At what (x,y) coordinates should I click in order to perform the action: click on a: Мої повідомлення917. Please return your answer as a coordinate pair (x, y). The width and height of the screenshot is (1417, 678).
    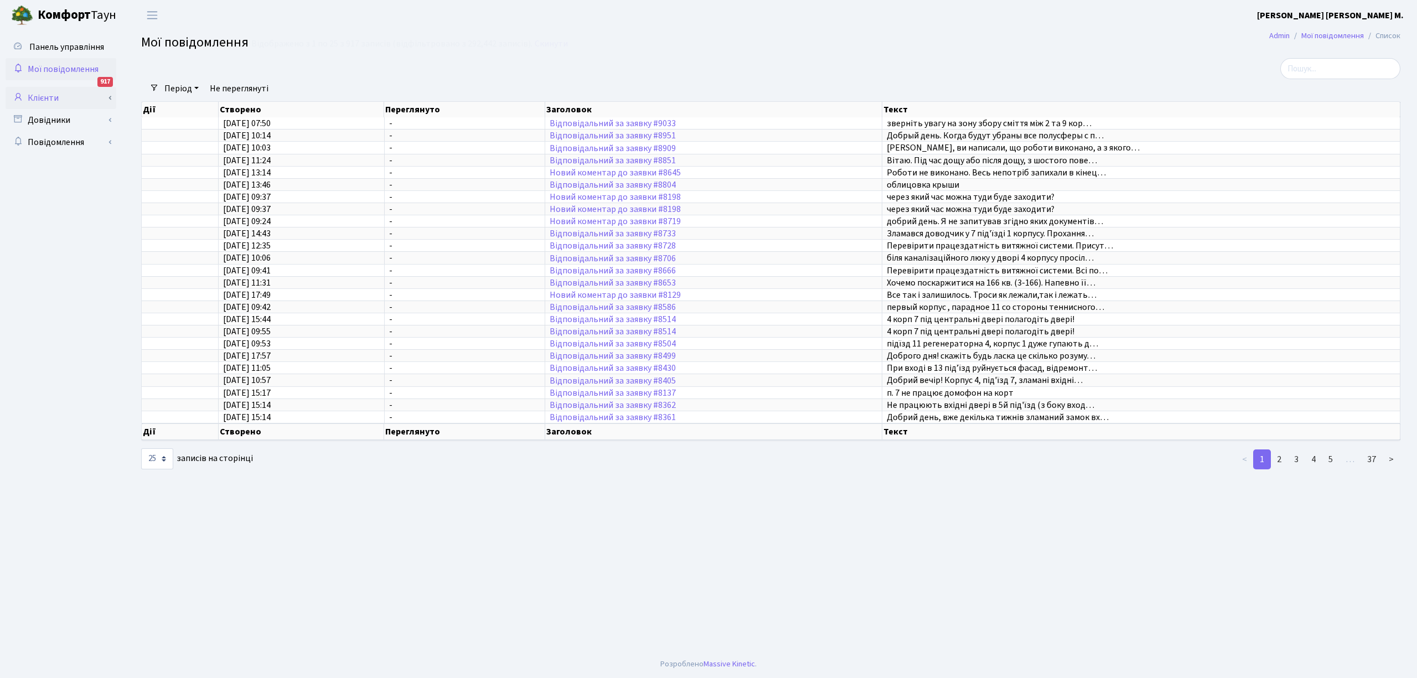
    Looking at the image, I should click on (61, 69).